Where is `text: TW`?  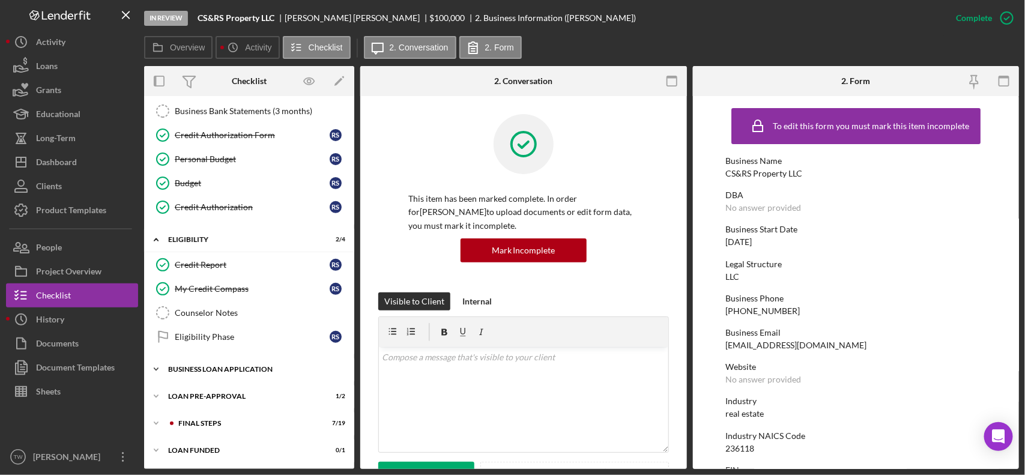 text: TW is located at coordinates (19, 457).